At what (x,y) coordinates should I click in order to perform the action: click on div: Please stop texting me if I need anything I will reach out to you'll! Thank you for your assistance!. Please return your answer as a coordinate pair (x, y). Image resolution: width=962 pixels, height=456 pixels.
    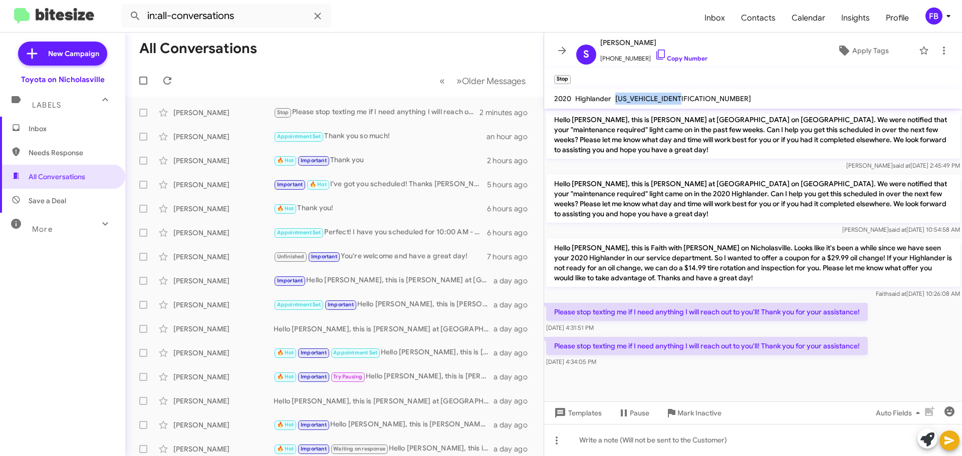
    Looking at the image, I should click on (376, 112).